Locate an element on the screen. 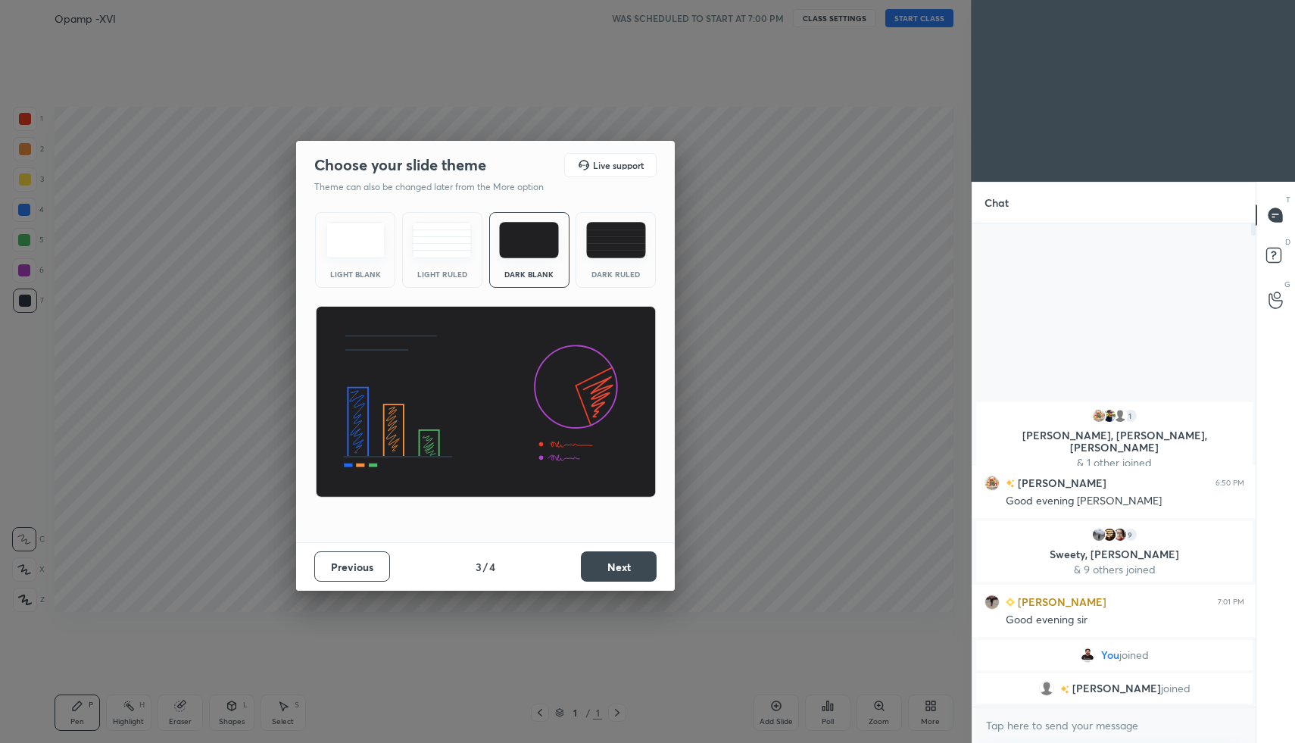 This screenshot has height=743, width=1295. p: & 1 other joined is located at coordinates (1114, 463).